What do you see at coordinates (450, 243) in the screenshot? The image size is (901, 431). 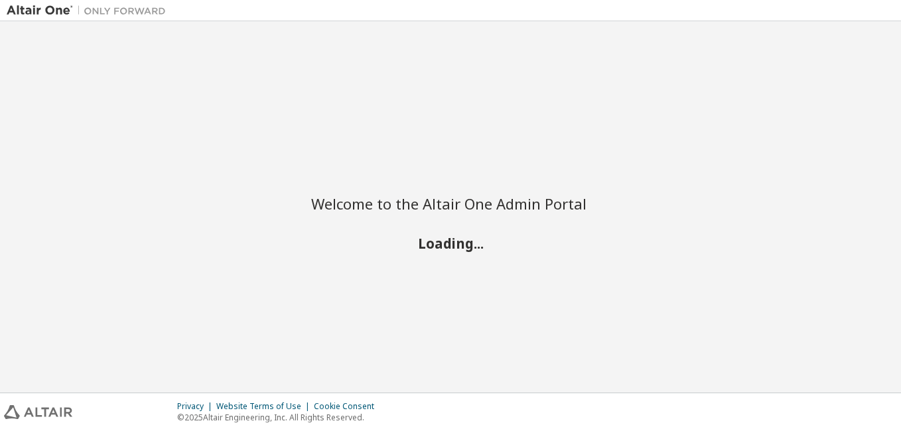 I see `h2: Loading...` at bounding box center [450, 243].